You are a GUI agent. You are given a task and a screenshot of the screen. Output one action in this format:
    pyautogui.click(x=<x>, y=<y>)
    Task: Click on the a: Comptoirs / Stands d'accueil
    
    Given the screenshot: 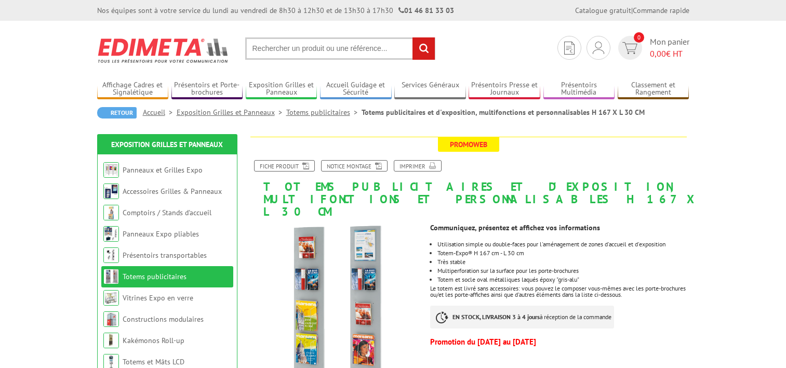 What is the action you would take?
    pyautogui.click(x=167, y=212)
    